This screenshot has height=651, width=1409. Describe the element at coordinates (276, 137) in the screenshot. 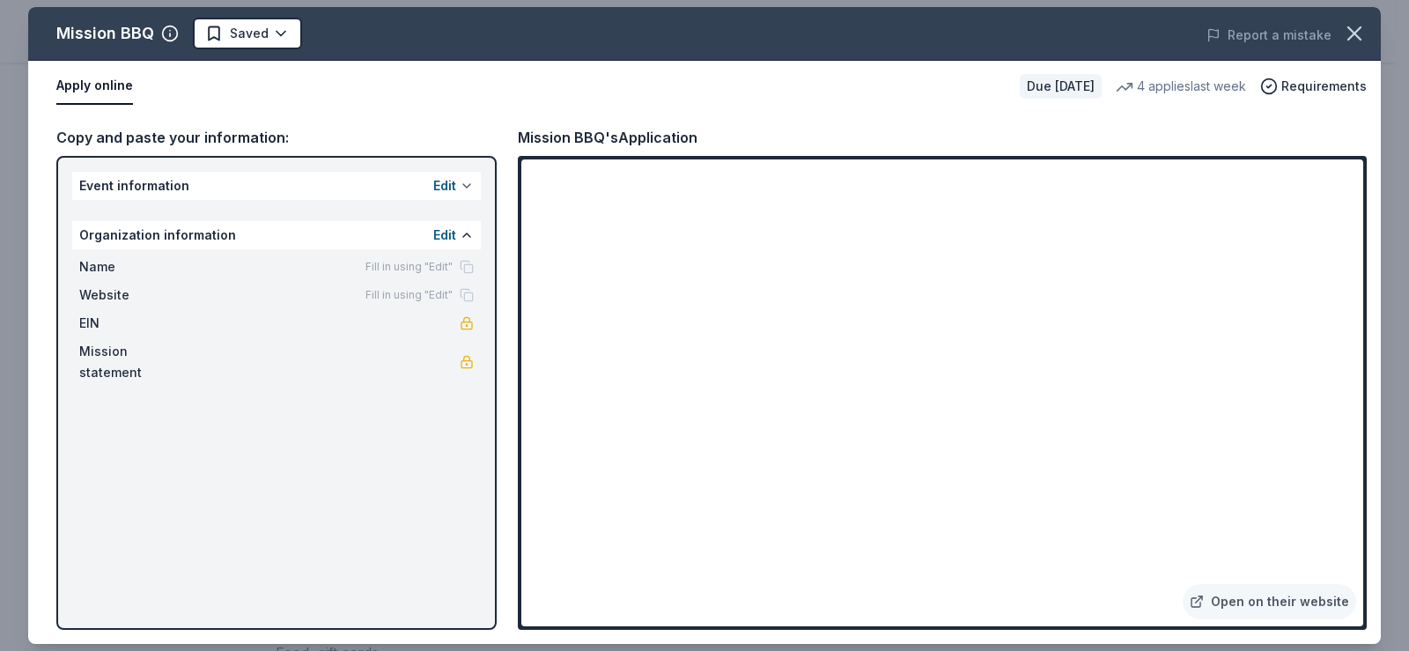

I see `div: Copy and paste your information:` at that location.